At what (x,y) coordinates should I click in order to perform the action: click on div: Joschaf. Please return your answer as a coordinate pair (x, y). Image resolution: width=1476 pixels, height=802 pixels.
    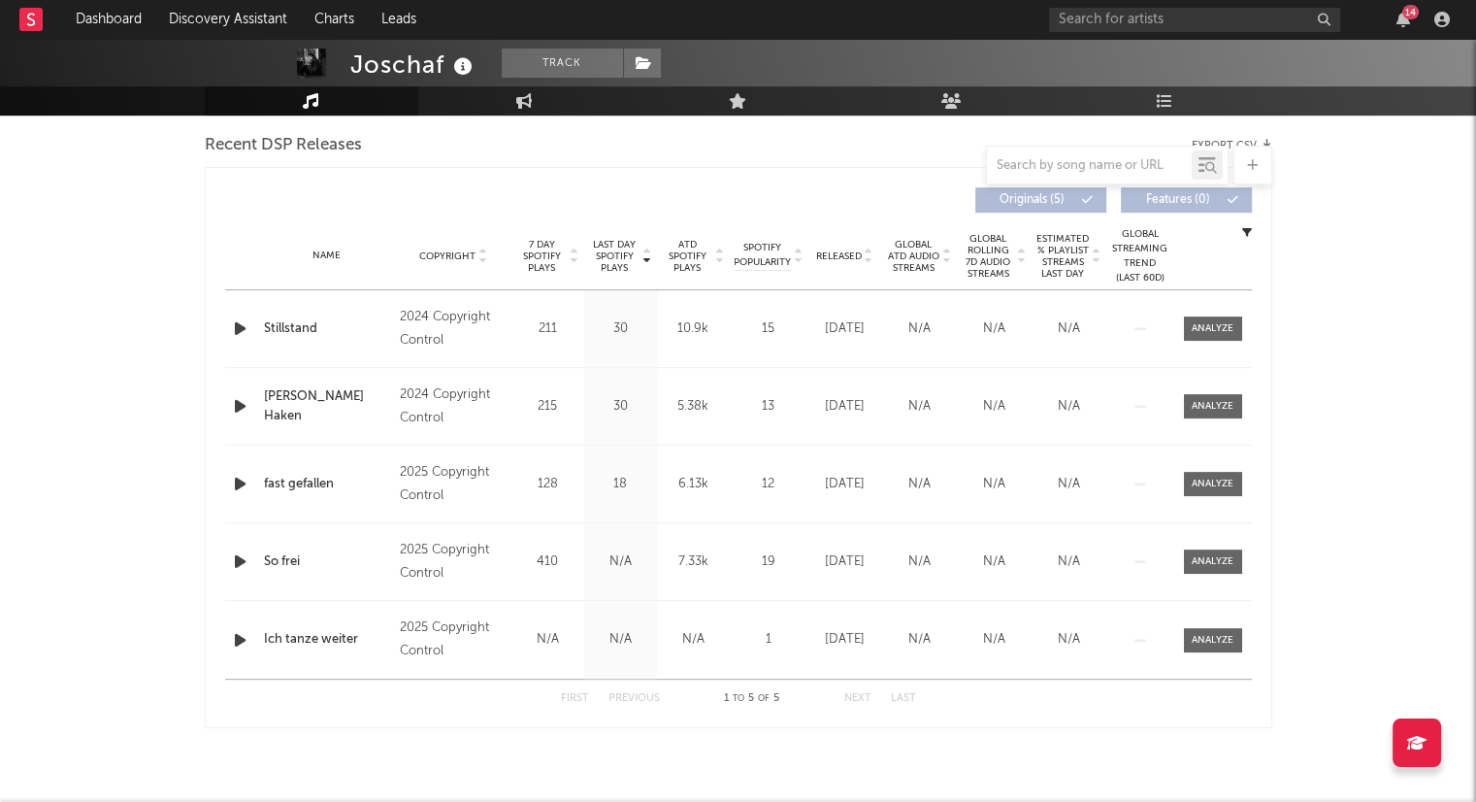
    Looking at the image, I should click on (413, 64).